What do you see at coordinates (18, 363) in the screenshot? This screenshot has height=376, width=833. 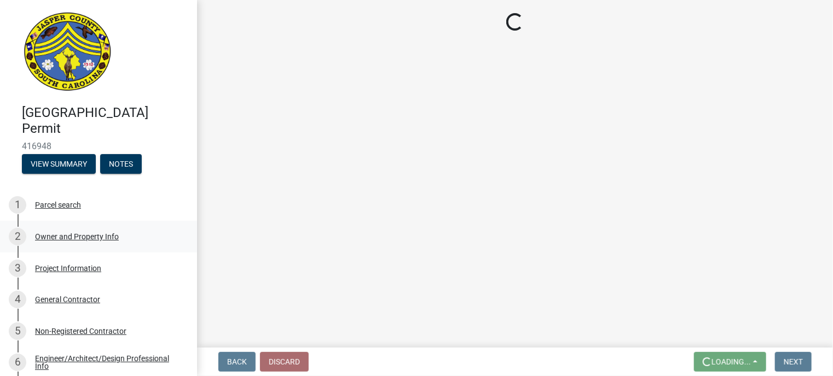 I see `div: 6` at bounding box center [18, 363].